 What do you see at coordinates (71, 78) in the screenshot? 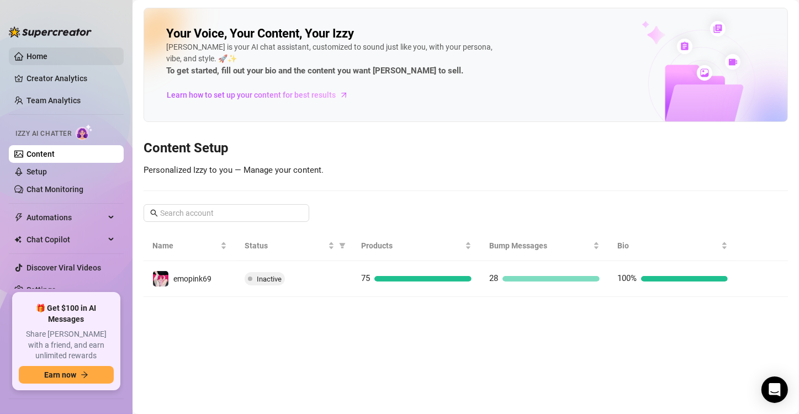
I see `a: Creator Analytics` at bounding box center [71, 78].